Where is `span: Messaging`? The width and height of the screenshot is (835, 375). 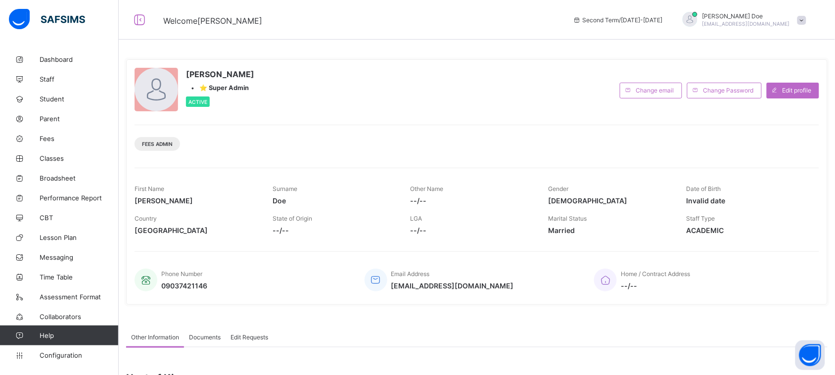 span: Messaging is located at coordinates (79, 257).